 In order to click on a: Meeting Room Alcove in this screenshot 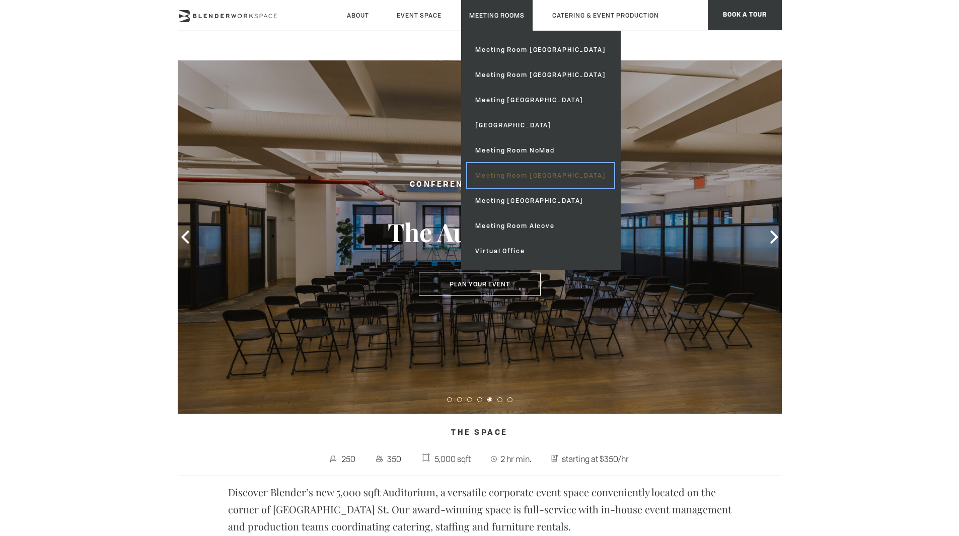, I will do `click(540, 226)`.